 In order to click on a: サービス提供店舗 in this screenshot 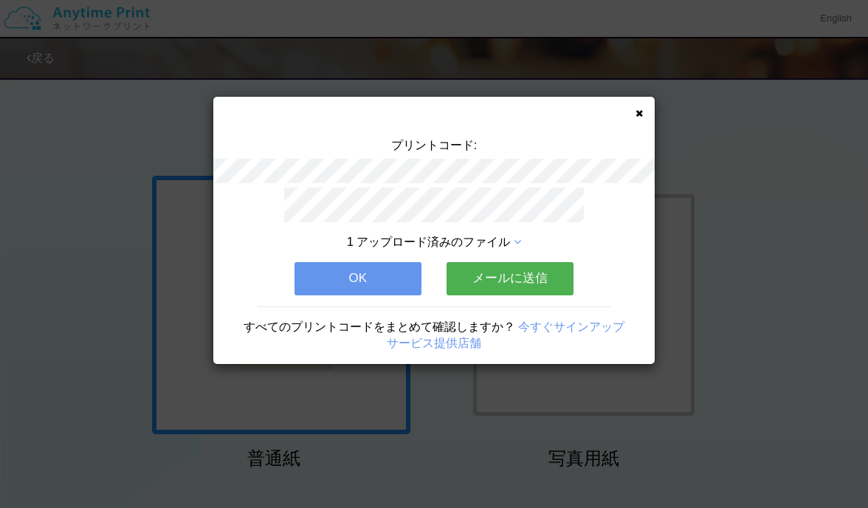, I will do `click(434, 343)`.